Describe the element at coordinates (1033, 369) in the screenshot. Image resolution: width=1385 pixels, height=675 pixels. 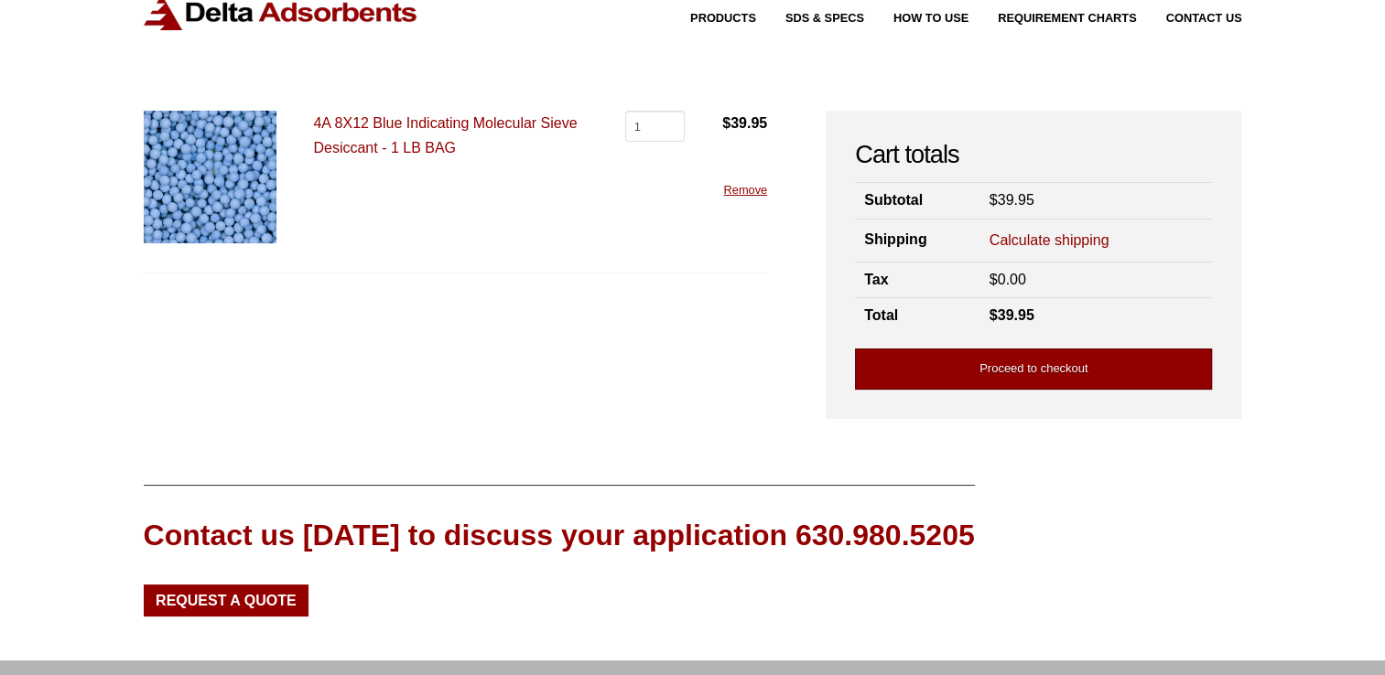
I see `a: Proceed to checkout` at that location.